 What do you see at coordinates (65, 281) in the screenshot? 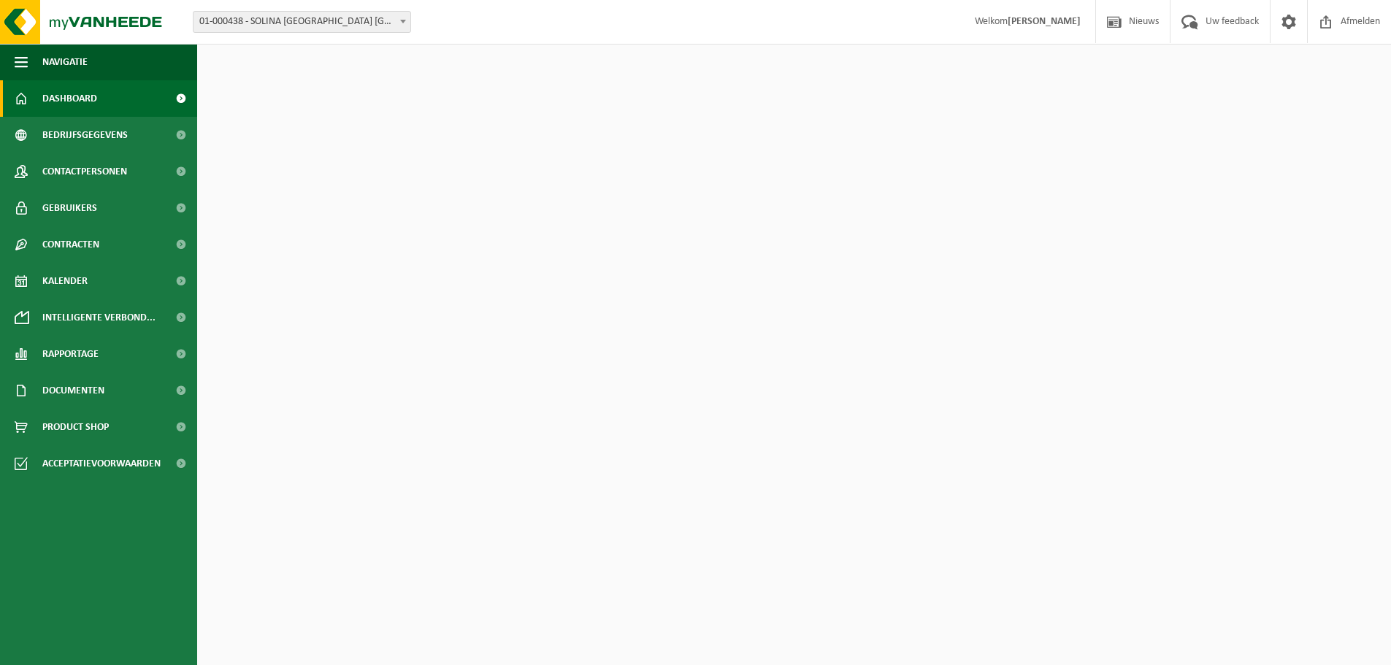
I see `span: Kalender` at bounding box center [65, 281].